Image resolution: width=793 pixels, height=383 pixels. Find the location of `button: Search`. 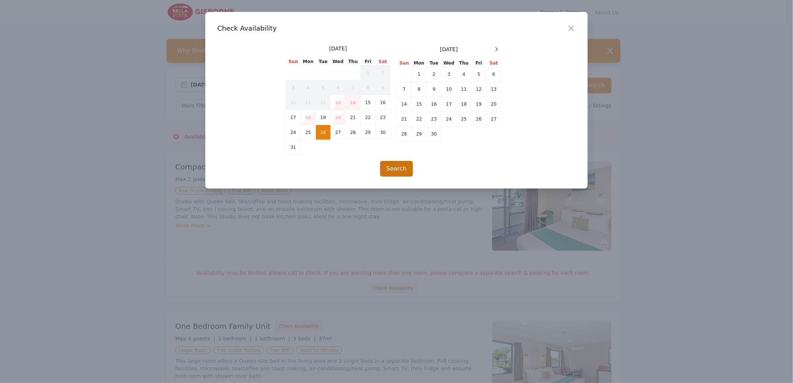

button: Search is located at coordinates (396, 169).